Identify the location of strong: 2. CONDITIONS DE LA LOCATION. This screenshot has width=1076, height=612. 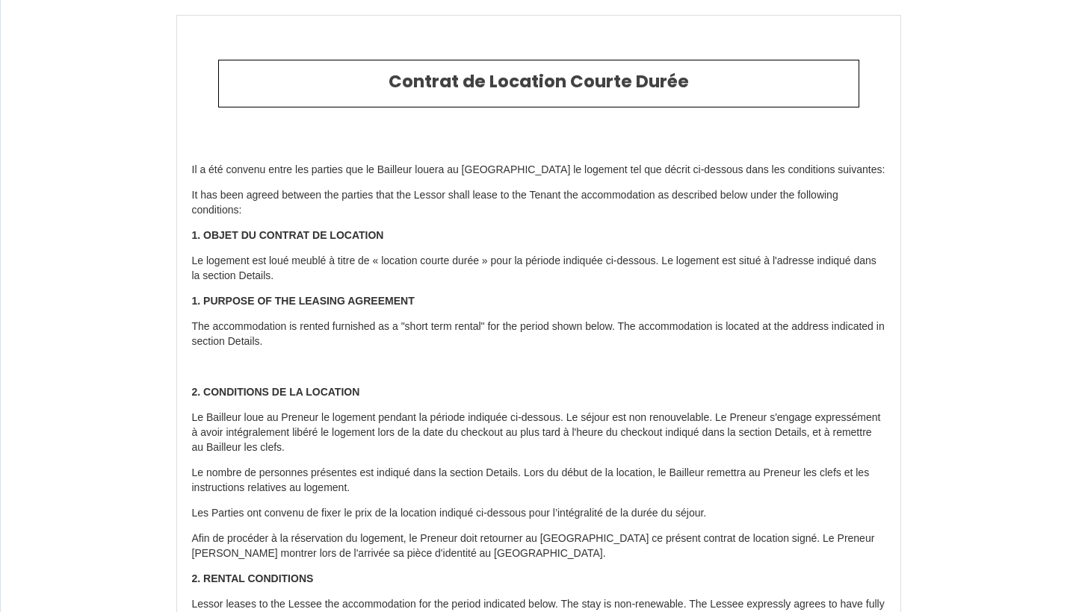
(276, 392).